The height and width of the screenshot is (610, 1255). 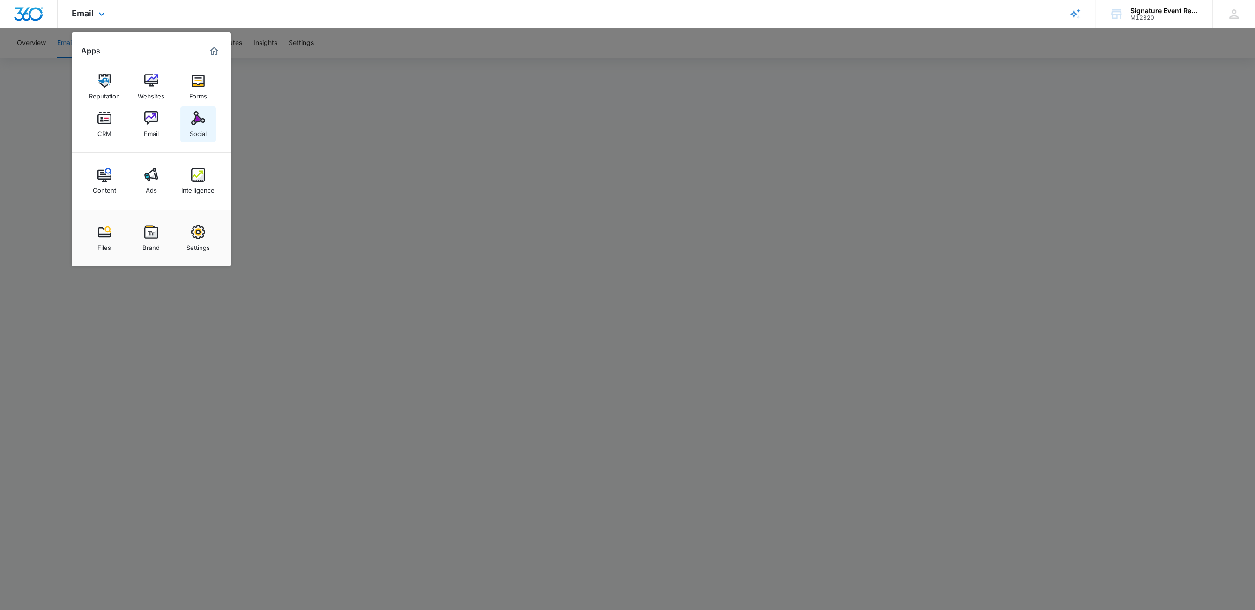 What do you see at coordinates (104, 124) in the screenshot?
I see `a: CRM` at bounding box center [104, 124].